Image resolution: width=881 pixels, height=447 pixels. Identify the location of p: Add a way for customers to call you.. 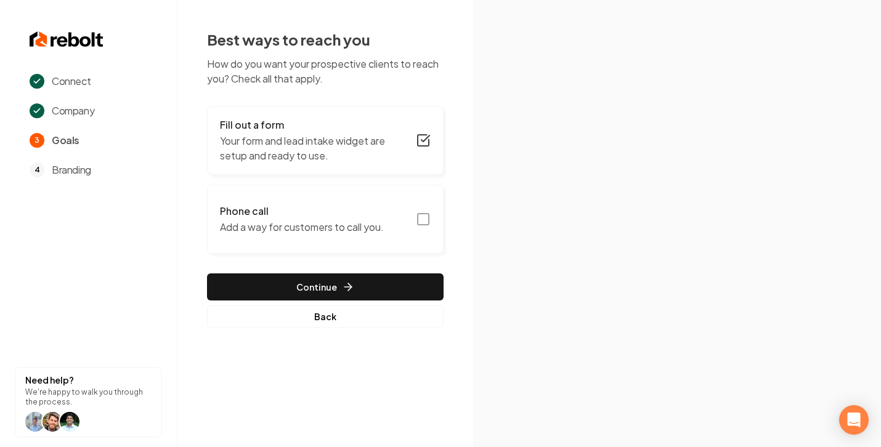
(302, 227).